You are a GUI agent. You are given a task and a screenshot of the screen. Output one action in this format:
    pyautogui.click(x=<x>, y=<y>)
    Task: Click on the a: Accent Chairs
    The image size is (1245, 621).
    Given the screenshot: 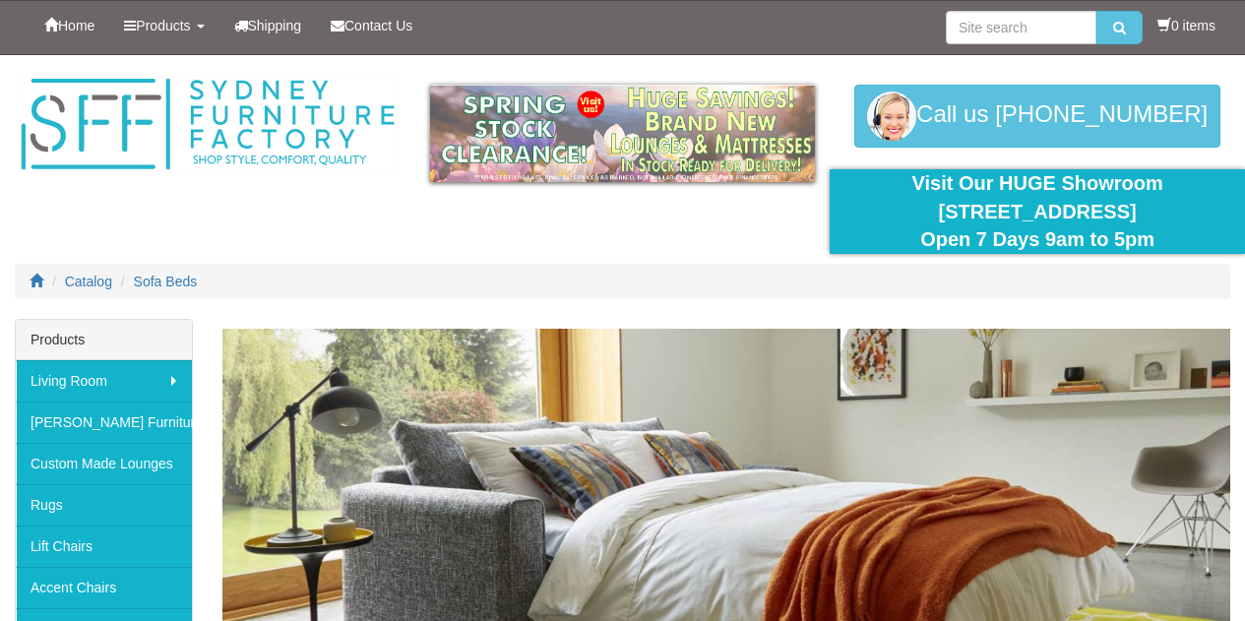 What is the action you would take?
    pyautogui.click(x=103, y=587)
    